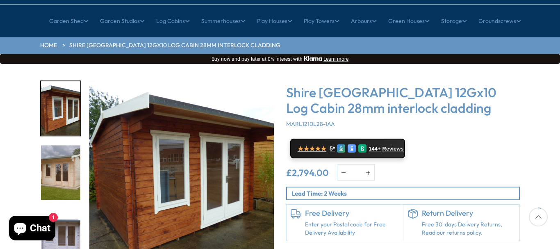  What do you see at coordinates (352, 213) in the screenshot?
I see `h6: Free Delivery` at bounding box center [352, 213].